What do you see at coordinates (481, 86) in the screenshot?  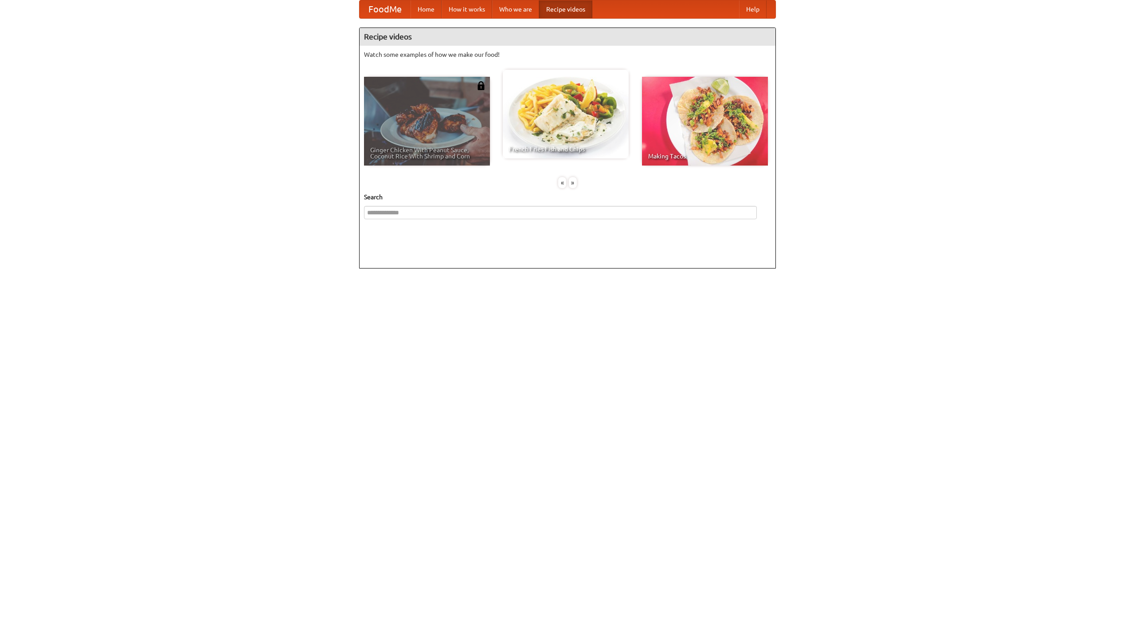 I see `img: 483408.png` at bounding box center [481, 86].